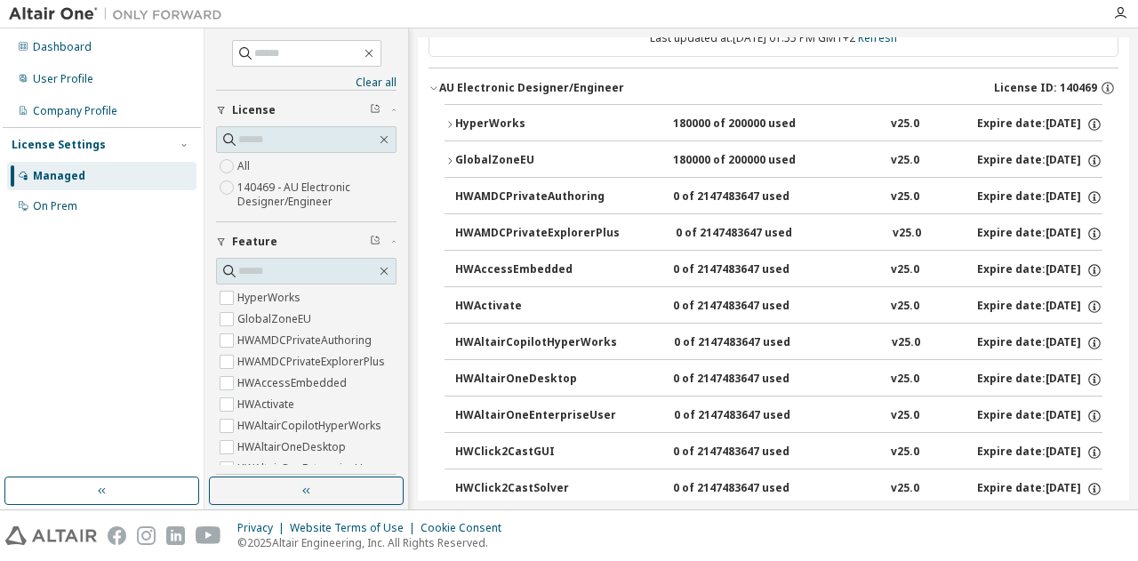 The height and width of the screenshot is (561, 1138). I want to click on div: HWActivate, so click(535, 307).